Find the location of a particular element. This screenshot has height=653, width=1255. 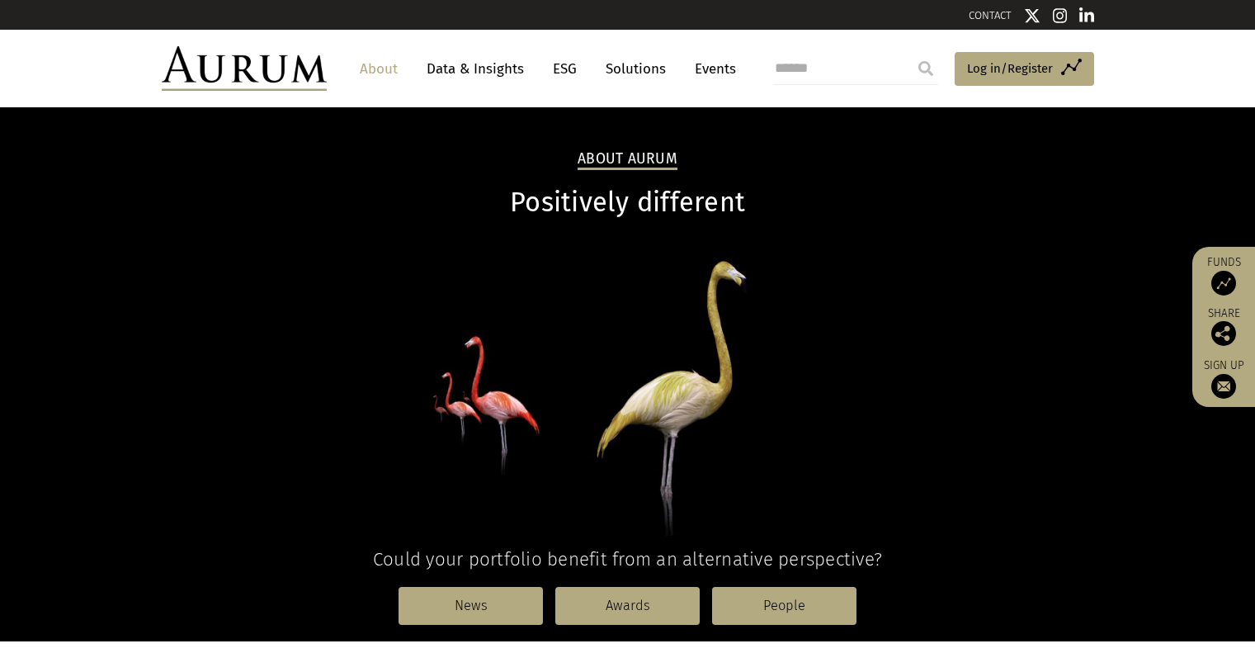

span: Log in/Register is located at coordinates (1010, 68).